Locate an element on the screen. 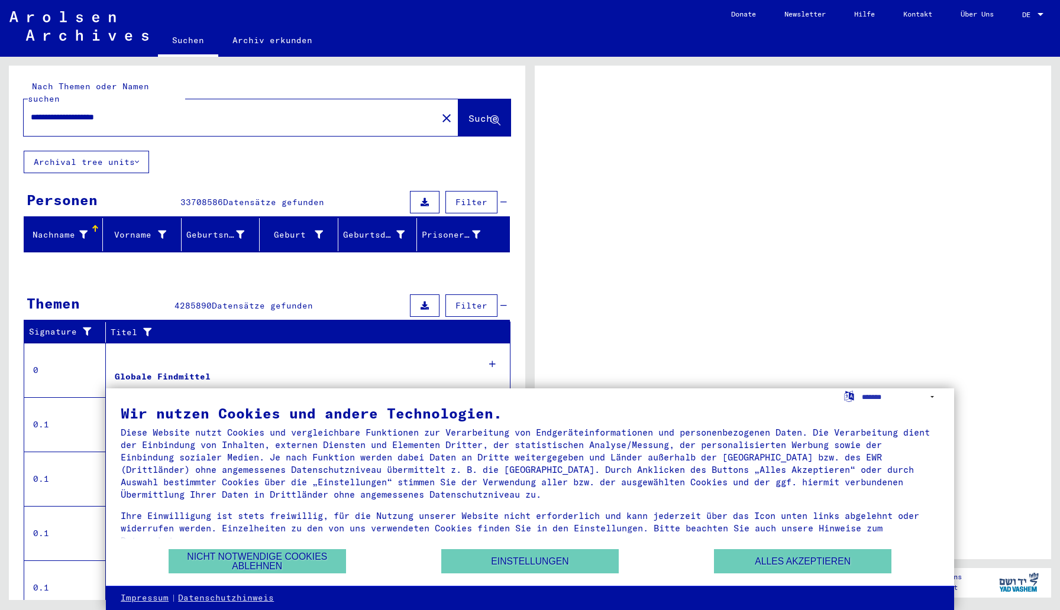 This screenshot has height=610, width=1060. a: Datenschutzhinweis is located at coordinates (226, 598).